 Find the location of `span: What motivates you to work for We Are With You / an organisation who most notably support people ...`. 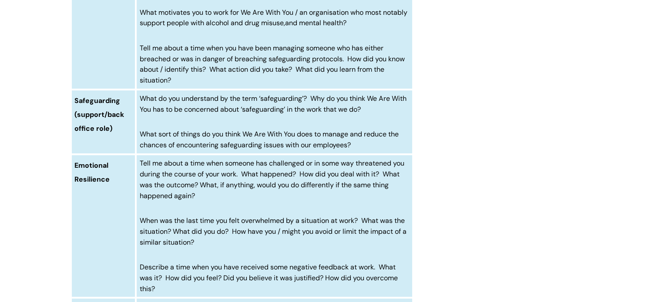

span: What motivates you to work for We Are With You / an organisation who most notably support people ... is located at coordinates (273, 18).